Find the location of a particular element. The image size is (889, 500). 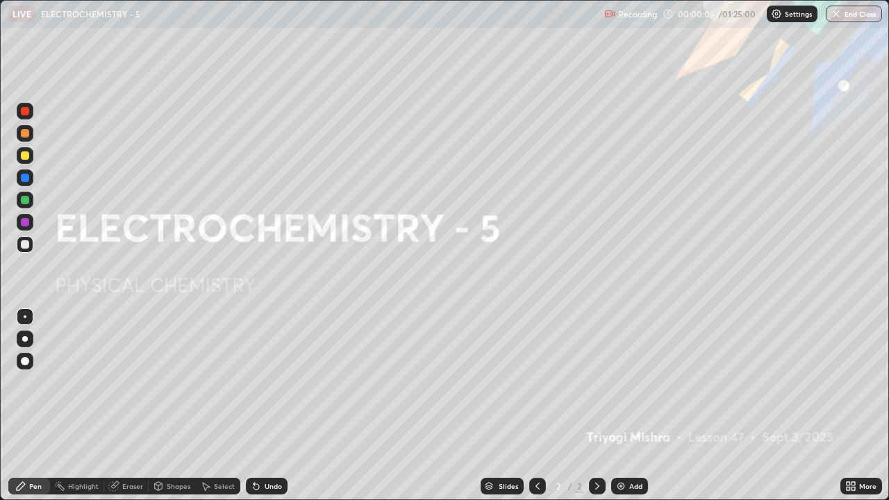

div: Shapes is located at coordinates (178, 486).